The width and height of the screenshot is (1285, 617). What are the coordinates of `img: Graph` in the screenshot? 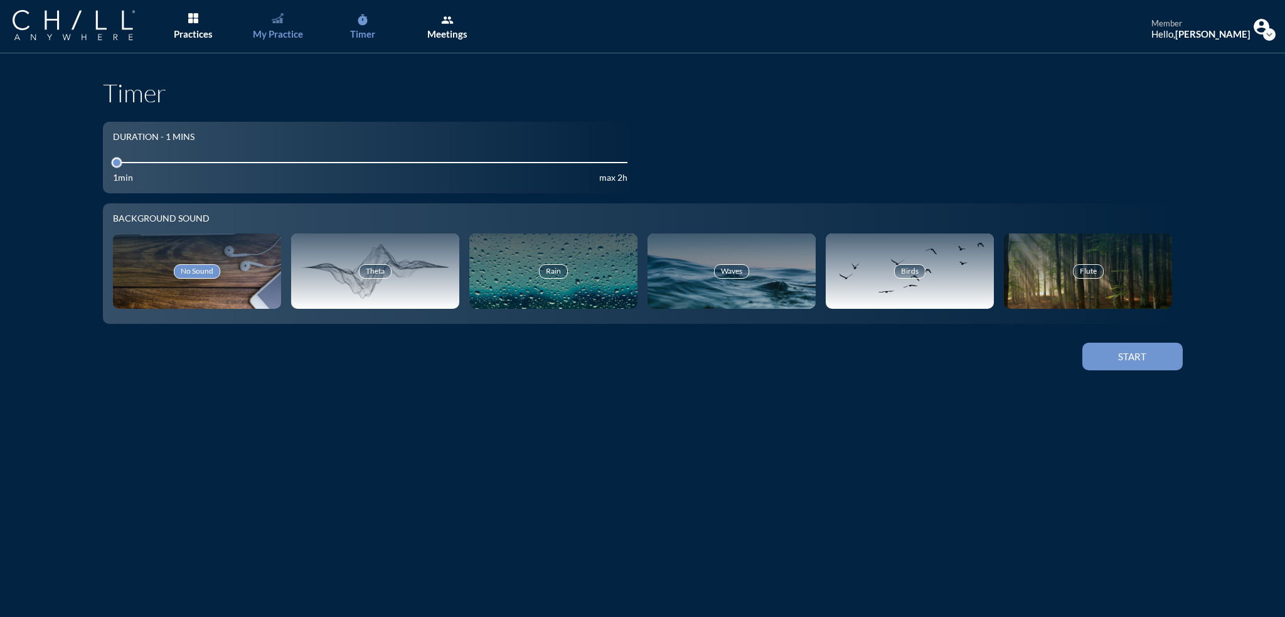 It's located at (277, 18).